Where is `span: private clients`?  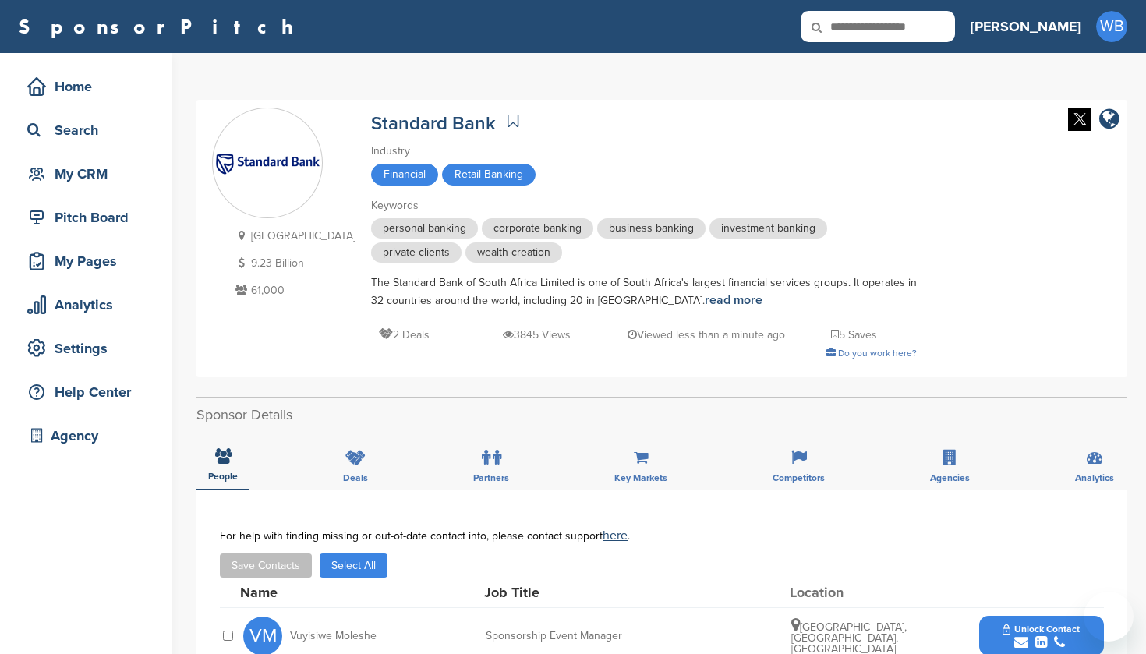
span: private clients is located at coordinates (416, 253).